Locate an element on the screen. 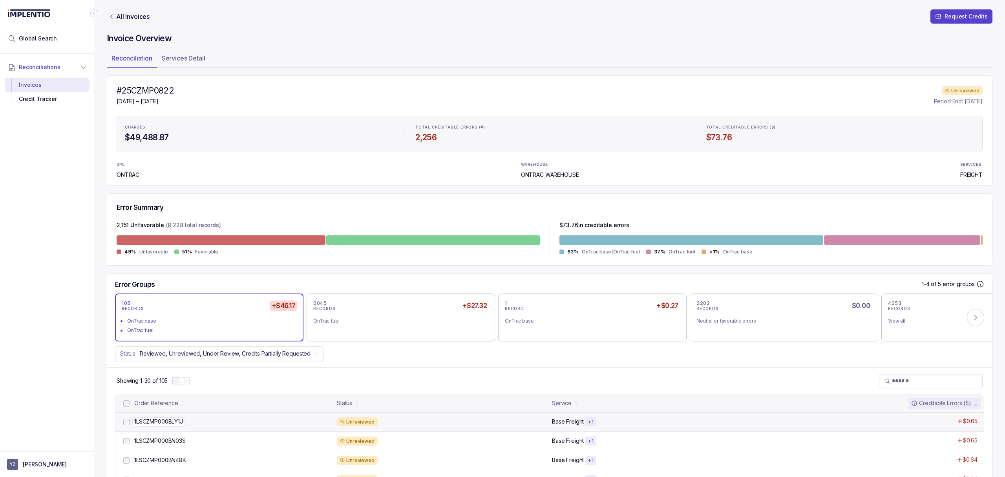 Image resolution: width=1005 pixels, height=477 pixels. p: OnTrac base is located at coordinates (738, 252).